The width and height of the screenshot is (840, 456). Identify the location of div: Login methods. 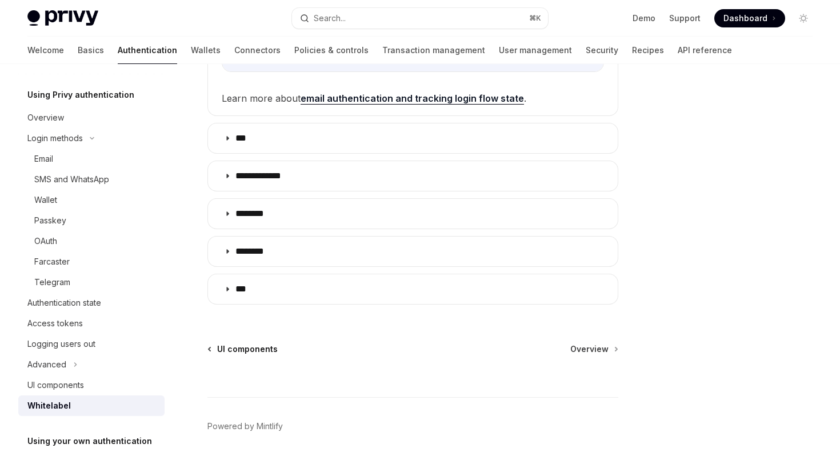
(55, 138).